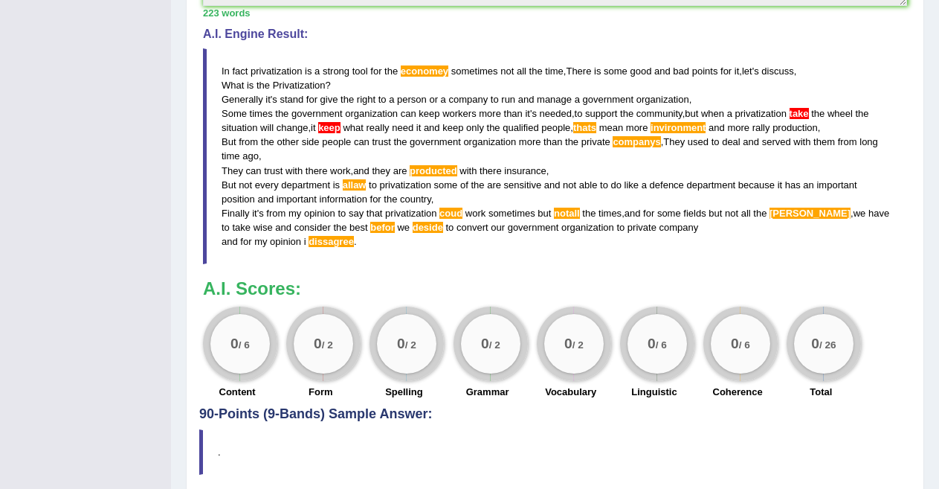  I want to click on span: all, so click(521, 71).